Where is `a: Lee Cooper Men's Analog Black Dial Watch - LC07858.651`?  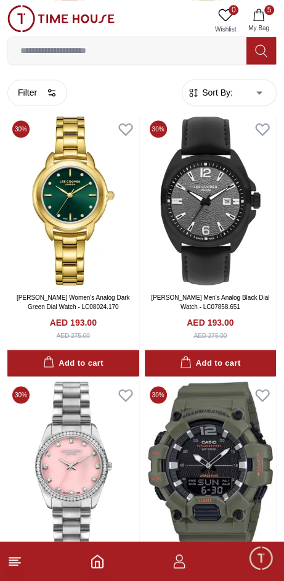
a: Lee Cooper Men's Analog Black Dial Watch - LC07858.651 is located at coordinates (211, 200).